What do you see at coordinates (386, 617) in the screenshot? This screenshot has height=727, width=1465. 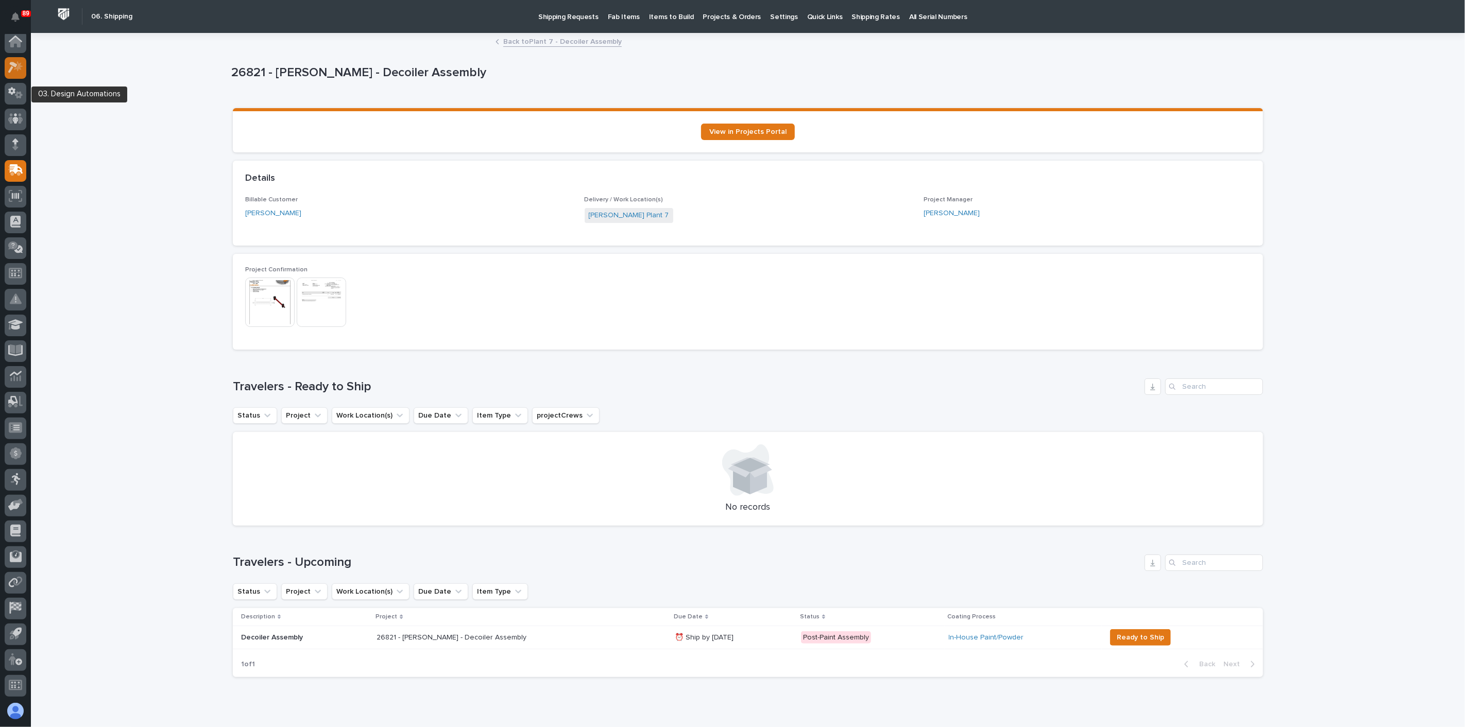 I see `p: Project` at bounding box center [386, 617].